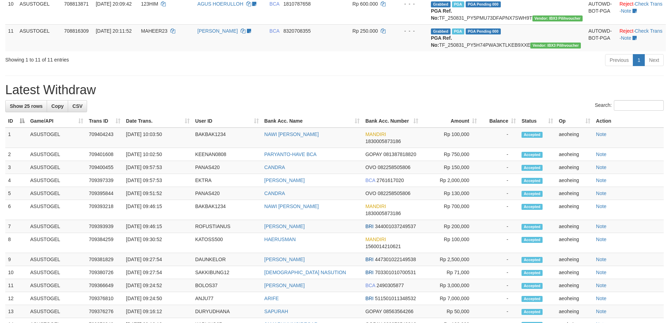 This screenshot has height=323, width=669. What do you see at coordinates (227, 311) in the screenshot?
I see `td: DURYUDHANA` at bounding box center [227, 311].